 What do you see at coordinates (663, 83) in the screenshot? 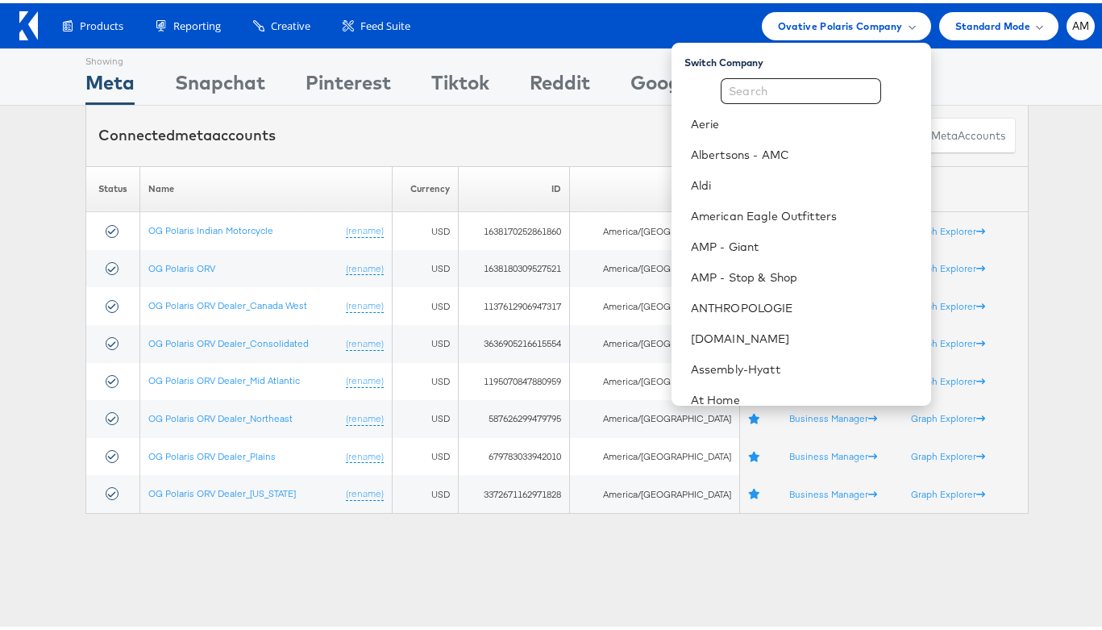
I see `div: Google` at bounding box center [663, 83].